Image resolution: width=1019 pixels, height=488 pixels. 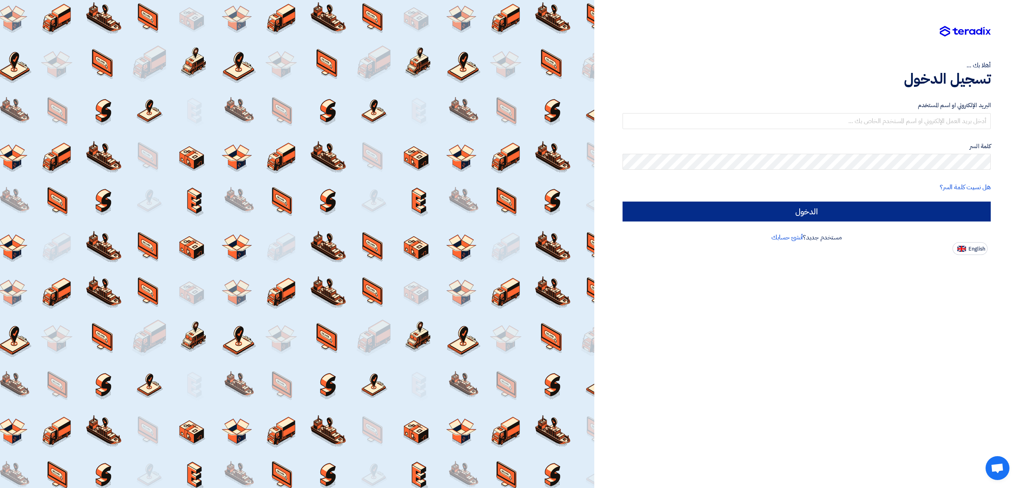 I want to click on input: أدخل بريد العمل الإلكتروني او اسم المستخدم الخاص بك ..., so click(x=807, y=121).